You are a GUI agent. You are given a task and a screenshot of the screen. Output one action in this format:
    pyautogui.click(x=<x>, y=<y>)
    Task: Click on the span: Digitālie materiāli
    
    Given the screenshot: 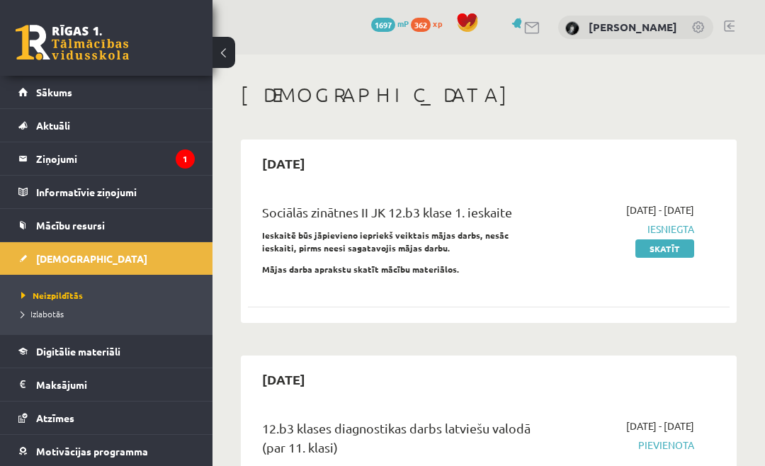 What is the action you would take?
    pyautogui.click(x=78, y=351)
    